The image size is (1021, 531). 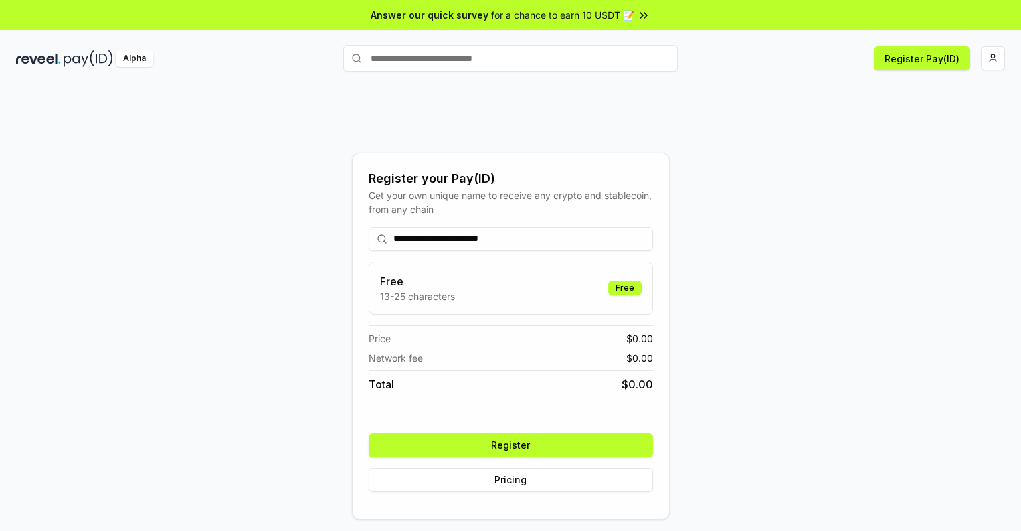 What do you see at coordinates (381, 384) in the screenshot?
I see `span: Total` at bounding box center [381, 384].